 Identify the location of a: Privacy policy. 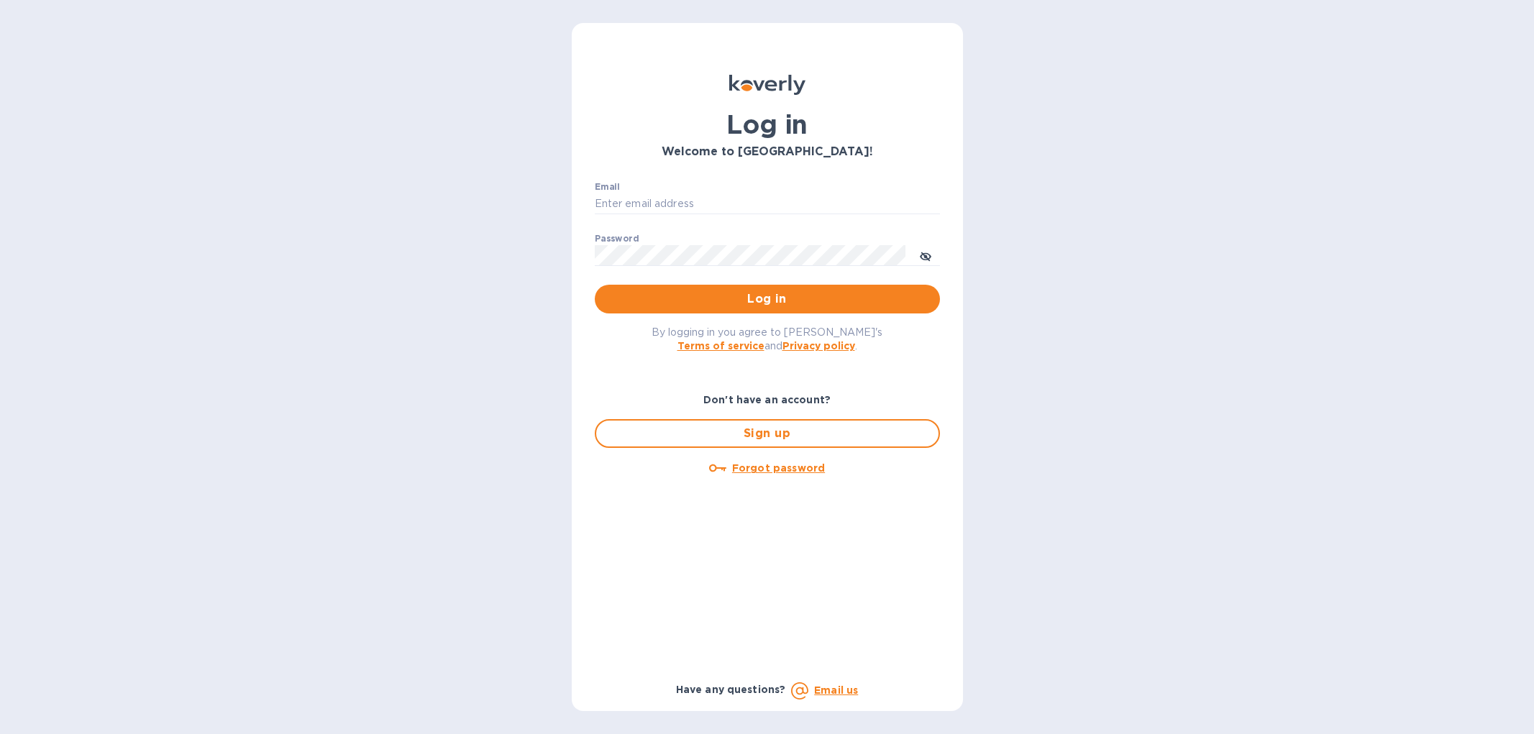
(818, 346).